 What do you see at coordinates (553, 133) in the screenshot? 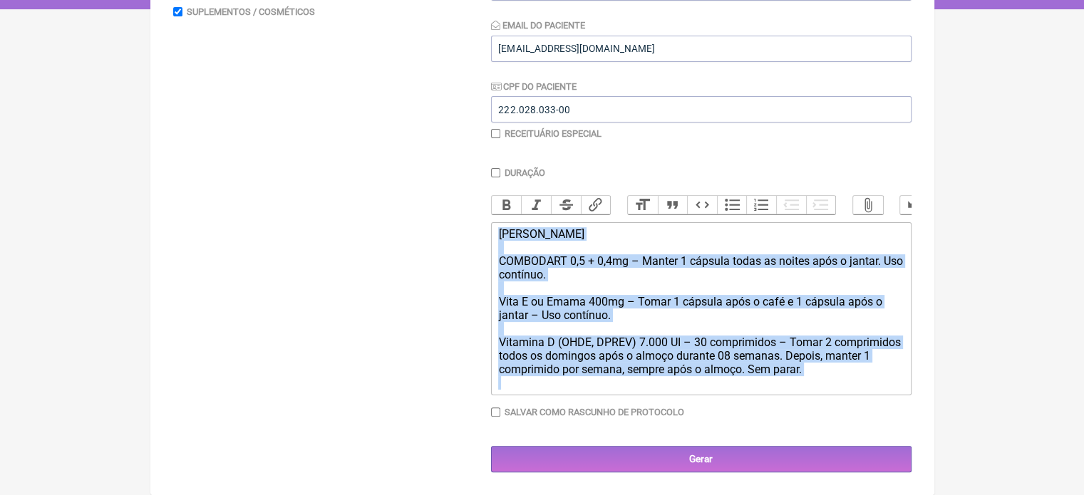
I see `label: Receituário Especial` at bounding box center [553, 133].